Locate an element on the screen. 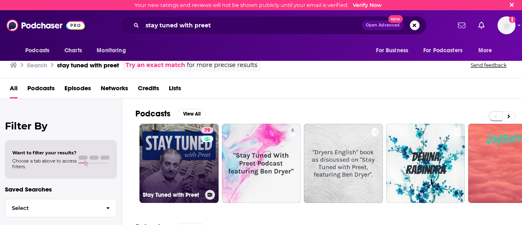 This screenshot has width=522, height=225. span: For Podcasters is located at coordinates (443, 51).